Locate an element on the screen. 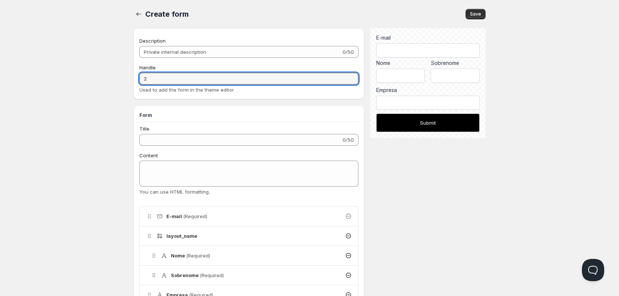  div: E-mail is located at coordinates (427, 38).